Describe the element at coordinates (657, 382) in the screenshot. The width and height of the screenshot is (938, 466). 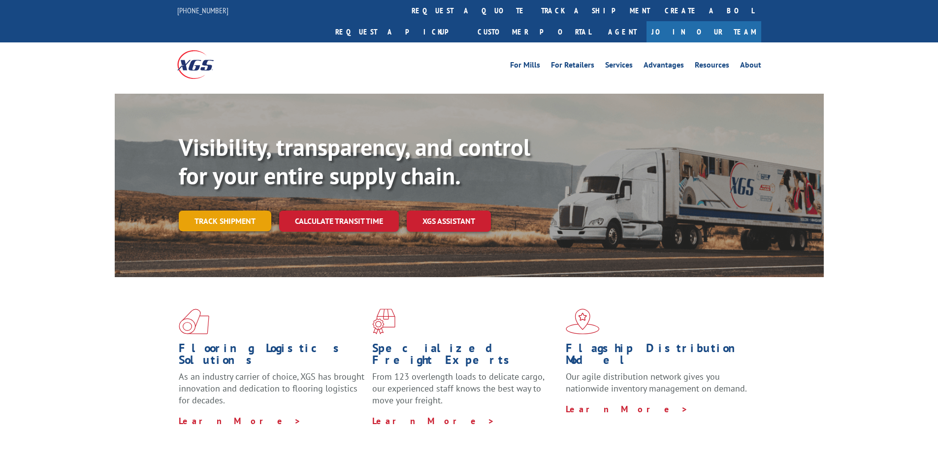
I see `span: Our agile distribution network gives you nationwide inventory management on demand.` at that location.